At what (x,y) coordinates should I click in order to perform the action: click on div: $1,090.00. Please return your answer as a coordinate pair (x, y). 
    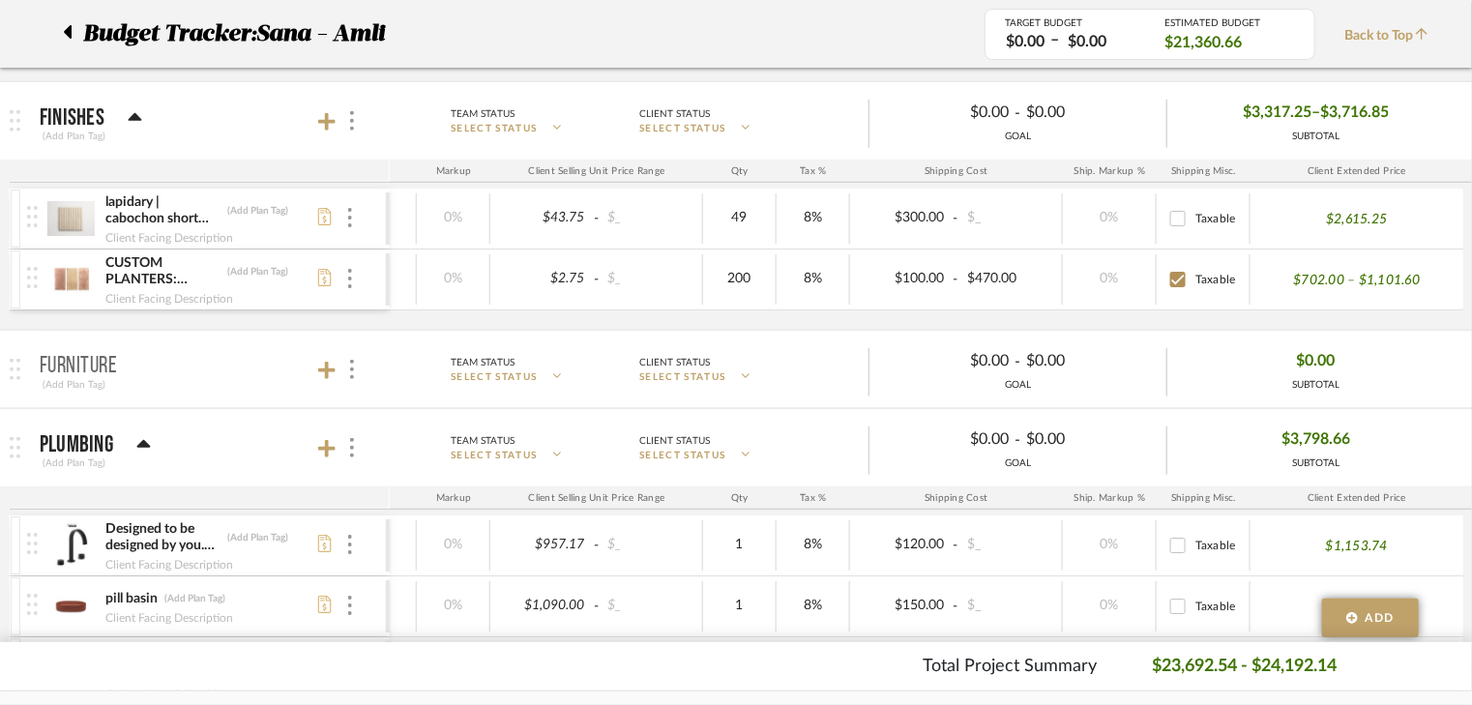
    Looking at the image, I should click on (543, 605).